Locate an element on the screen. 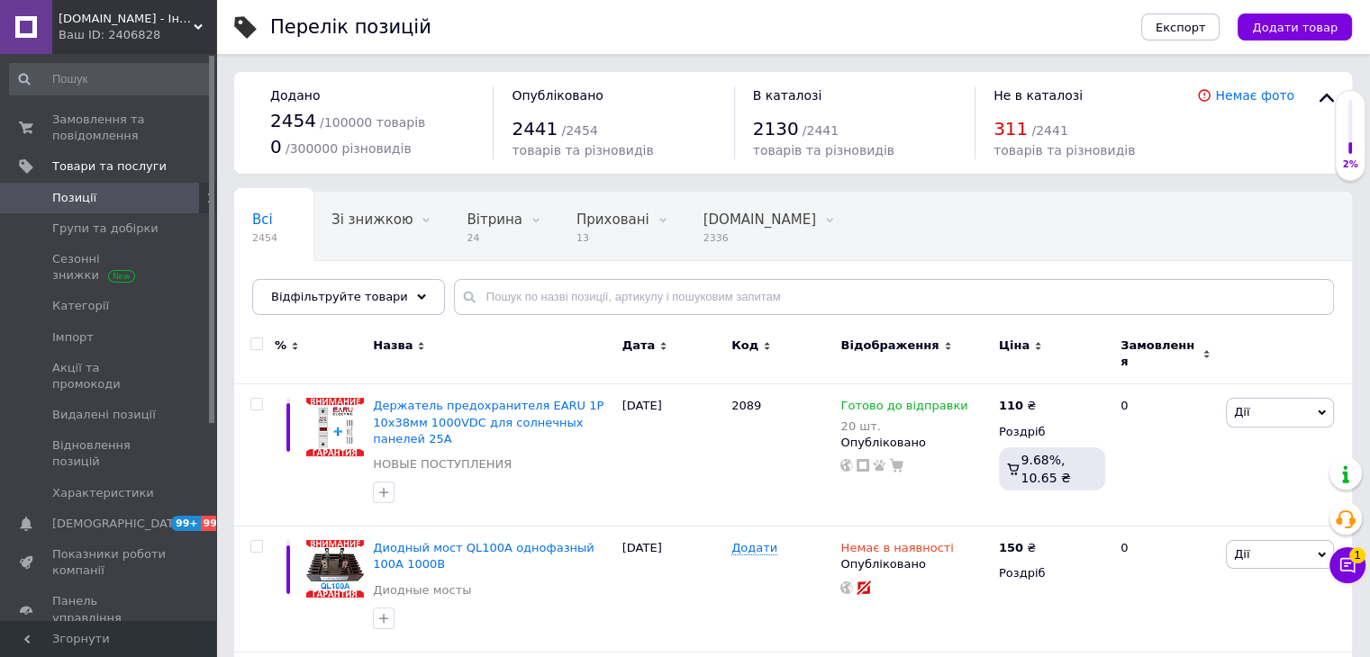 This screenshot has height=657, width=1370. span: Готово до відправки is located at coordinates (903, 408).